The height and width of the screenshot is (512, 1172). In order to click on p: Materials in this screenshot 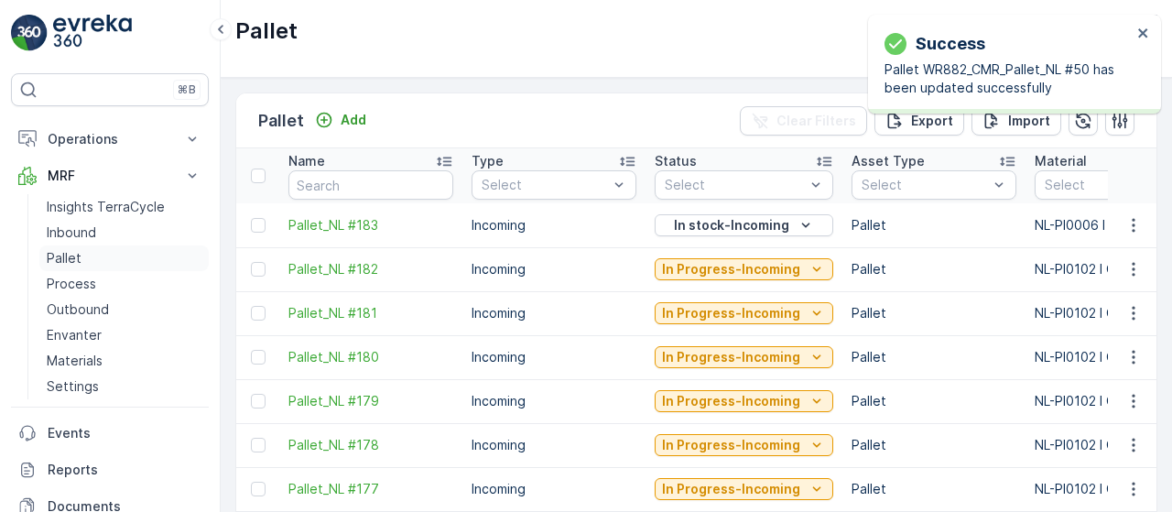, I will do `click(74, 361)`.